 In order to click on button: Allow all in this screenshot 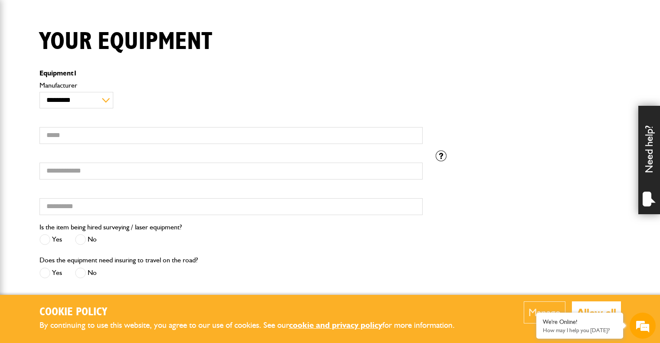, I will do `click(596, 312)`.